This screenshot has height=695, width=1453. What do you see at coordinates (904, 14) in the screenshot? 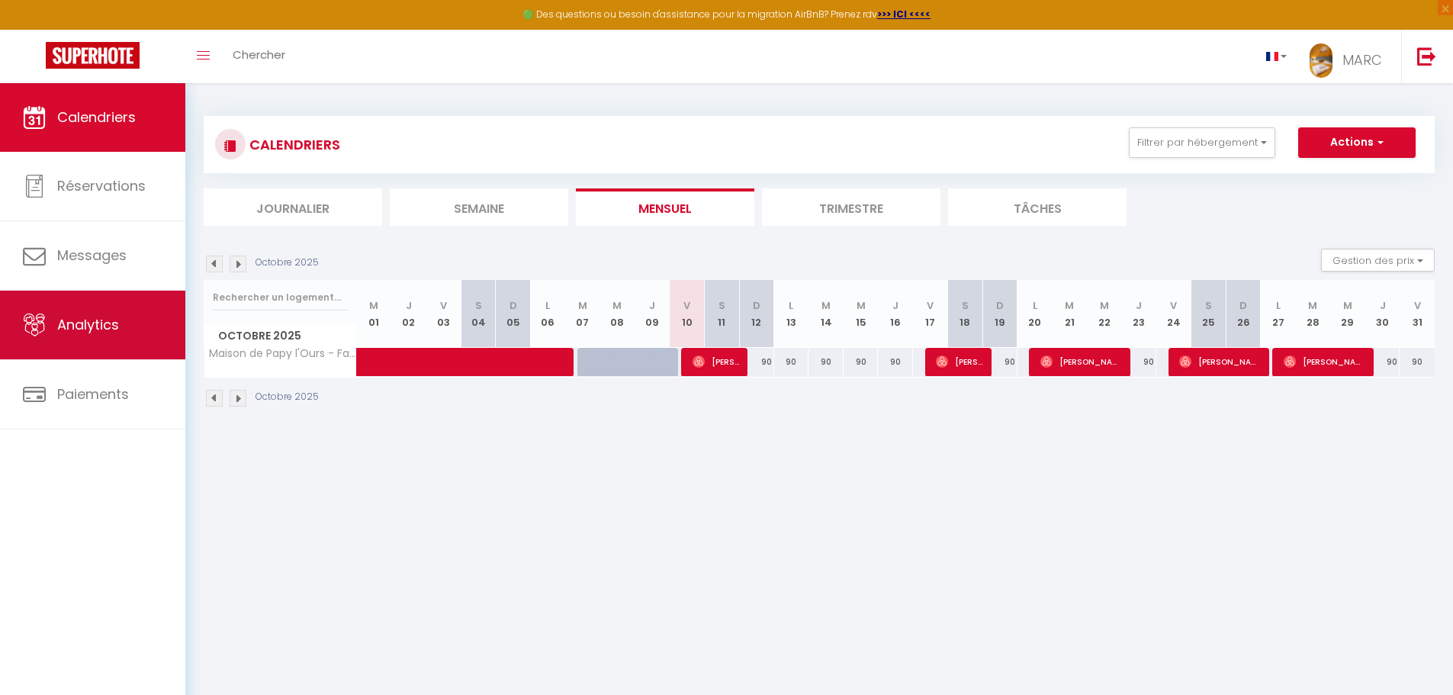
I see `strong: >>> ICI <<<<` at bounding box center [904, 14].